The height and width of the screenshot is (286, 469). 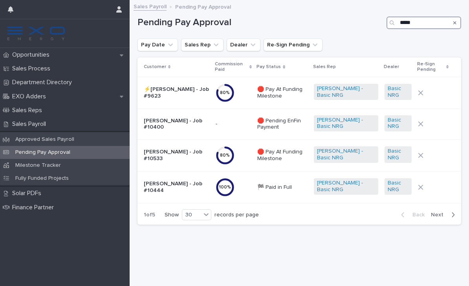 What do you see at coordinates (31, 96) in the screenshot?
I see `p: EXO Adders` at bounding box center [31, 96].